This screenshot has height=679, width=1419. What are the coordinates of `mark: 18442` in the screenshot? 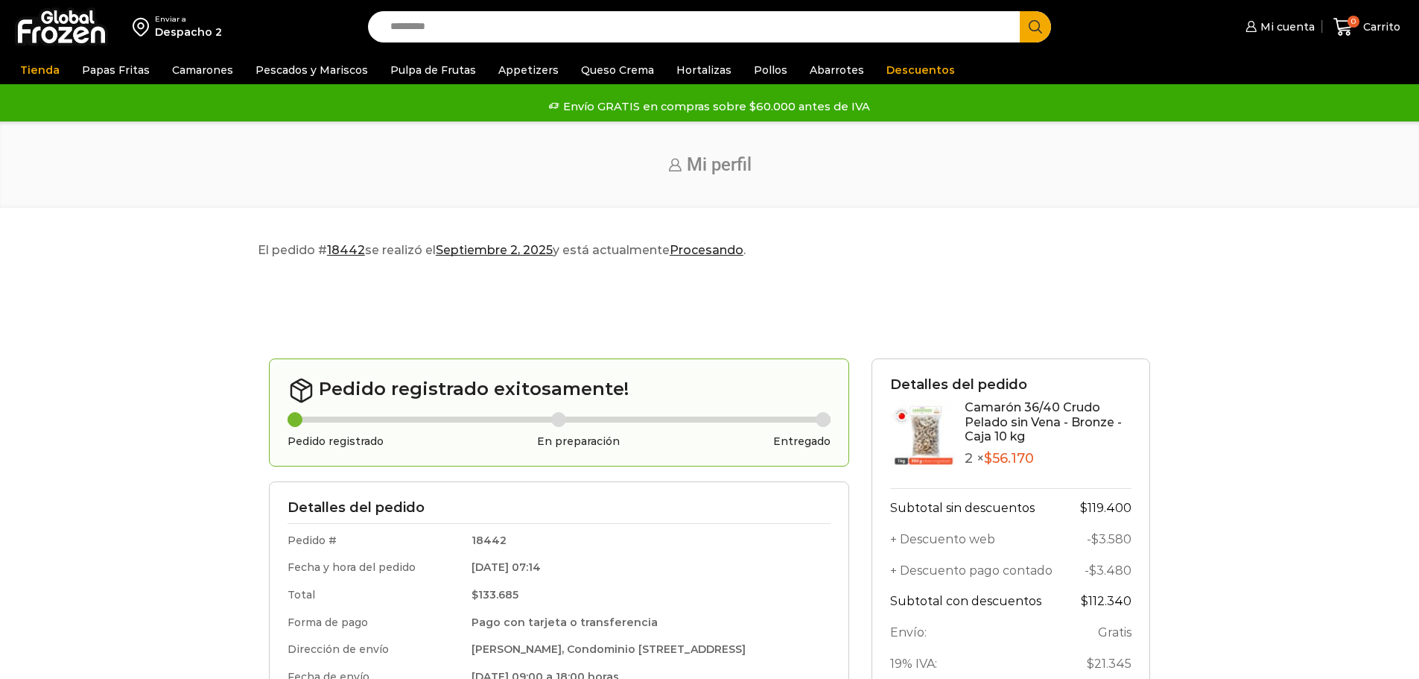 It's located at (346, 250).